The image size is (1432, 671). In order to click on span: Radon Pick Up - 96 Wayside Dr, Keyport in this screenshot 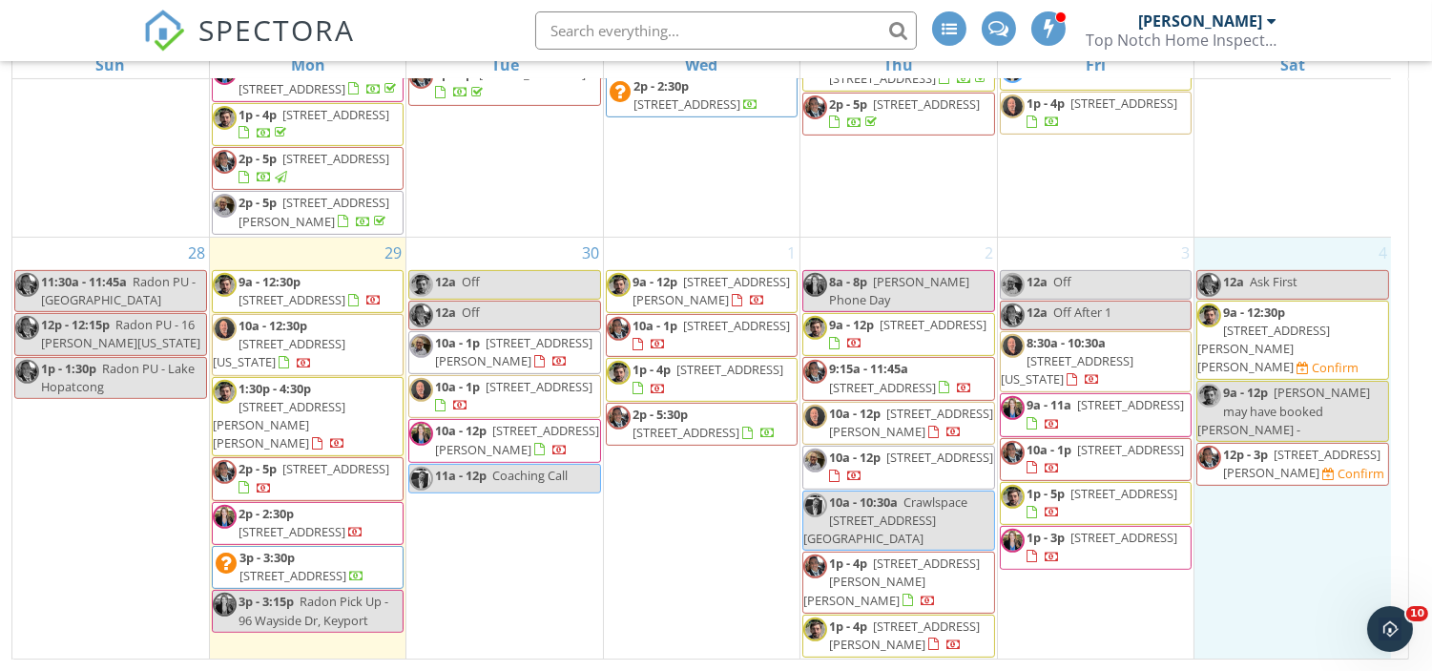, I will do `click(313, 610)`.